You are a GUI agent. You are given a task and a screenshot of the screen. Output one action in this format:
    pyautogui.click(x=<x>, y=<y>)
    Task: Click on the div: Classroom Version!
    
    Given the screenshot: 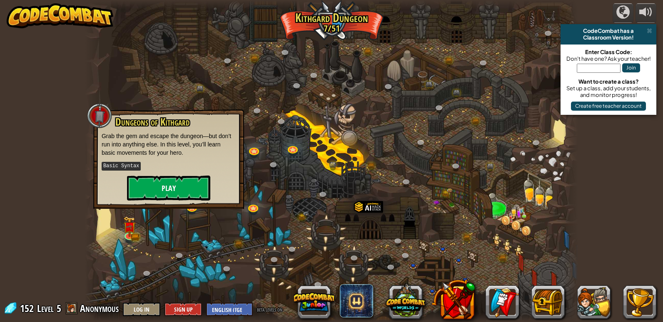 What is the action you would take?
    pyautogui.click(x=608, y=37)
    